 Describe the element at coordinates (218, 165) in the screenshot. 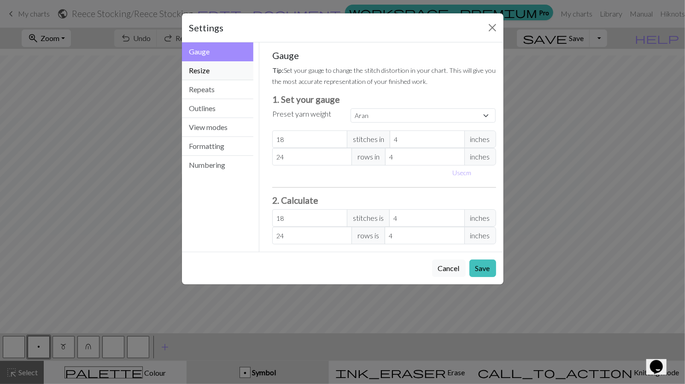

I see `button: Numbering` at that location.